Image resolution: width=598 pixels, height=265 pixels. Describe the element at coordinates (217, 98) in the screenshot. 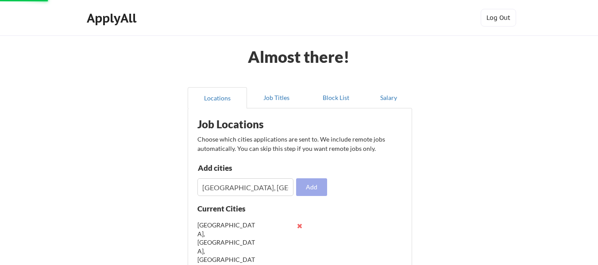

I see `button: Locations` at that location.